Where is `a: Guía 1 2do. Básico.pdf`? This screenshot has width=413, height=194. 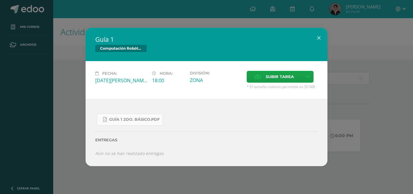 a: Guía 1 2do. Básico.pdf is located at coordinates (130, 119).